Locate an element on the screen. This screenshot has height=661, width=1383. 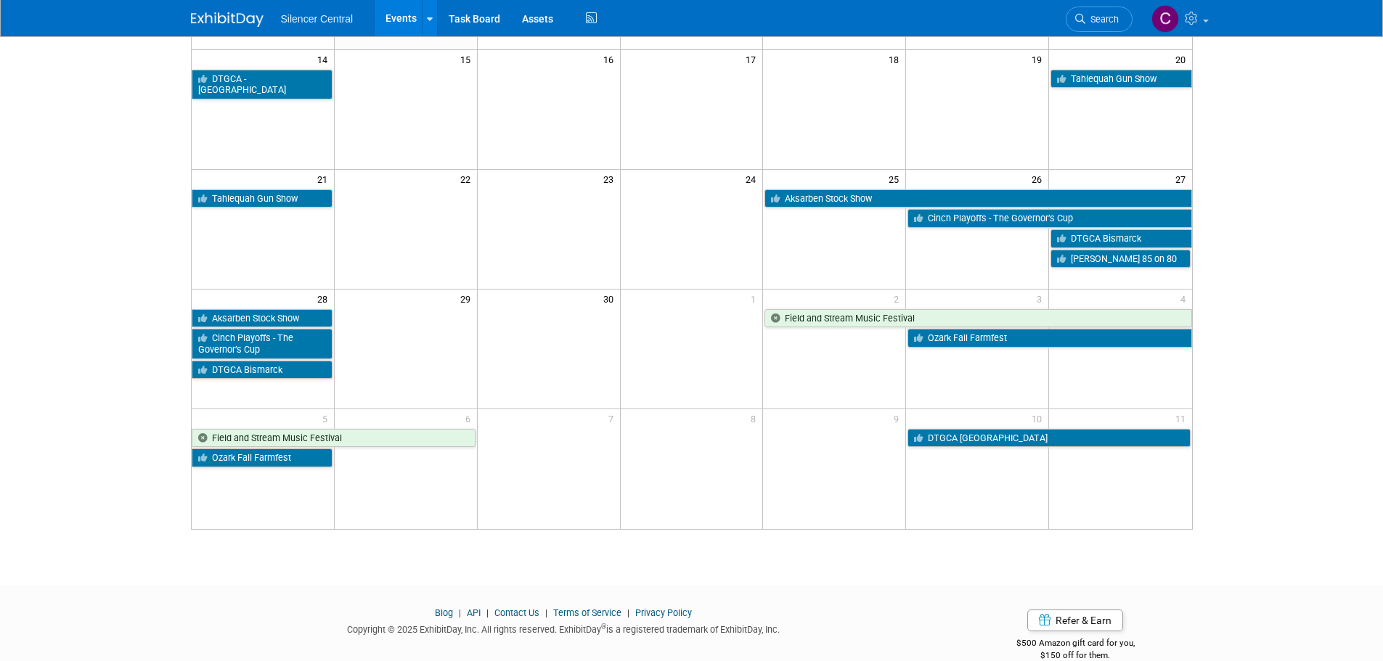
span: 6 is located at coordinates (470, 418).